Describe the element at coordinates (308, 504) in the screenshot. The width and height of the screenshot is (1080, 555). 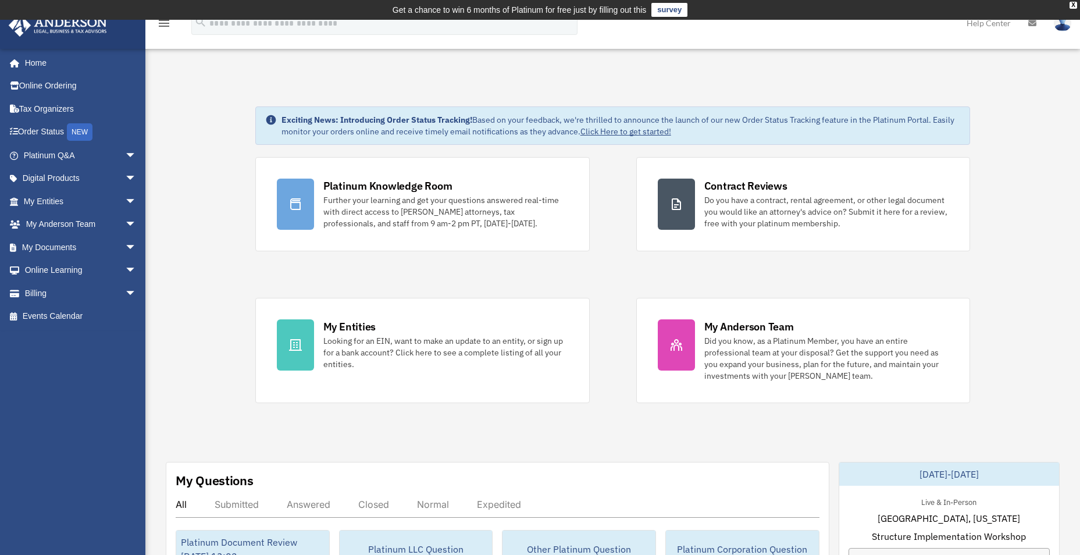
I see `div: Answered` at that location.